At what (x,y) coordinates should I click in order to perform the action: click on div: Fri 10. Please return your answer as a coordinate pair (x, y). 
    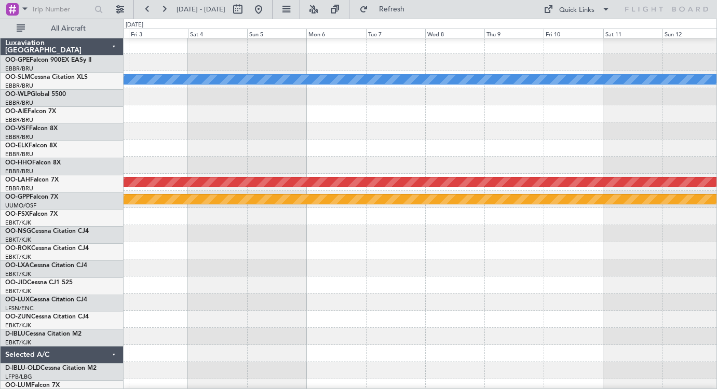
    Looking at the image, I should click on (573, 33).